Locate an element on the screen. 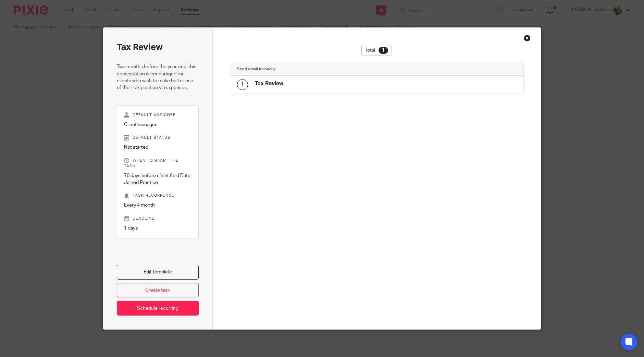 This screenshot has height=357, width=644. h2: Tax Review is located at coordinates (158, 47).